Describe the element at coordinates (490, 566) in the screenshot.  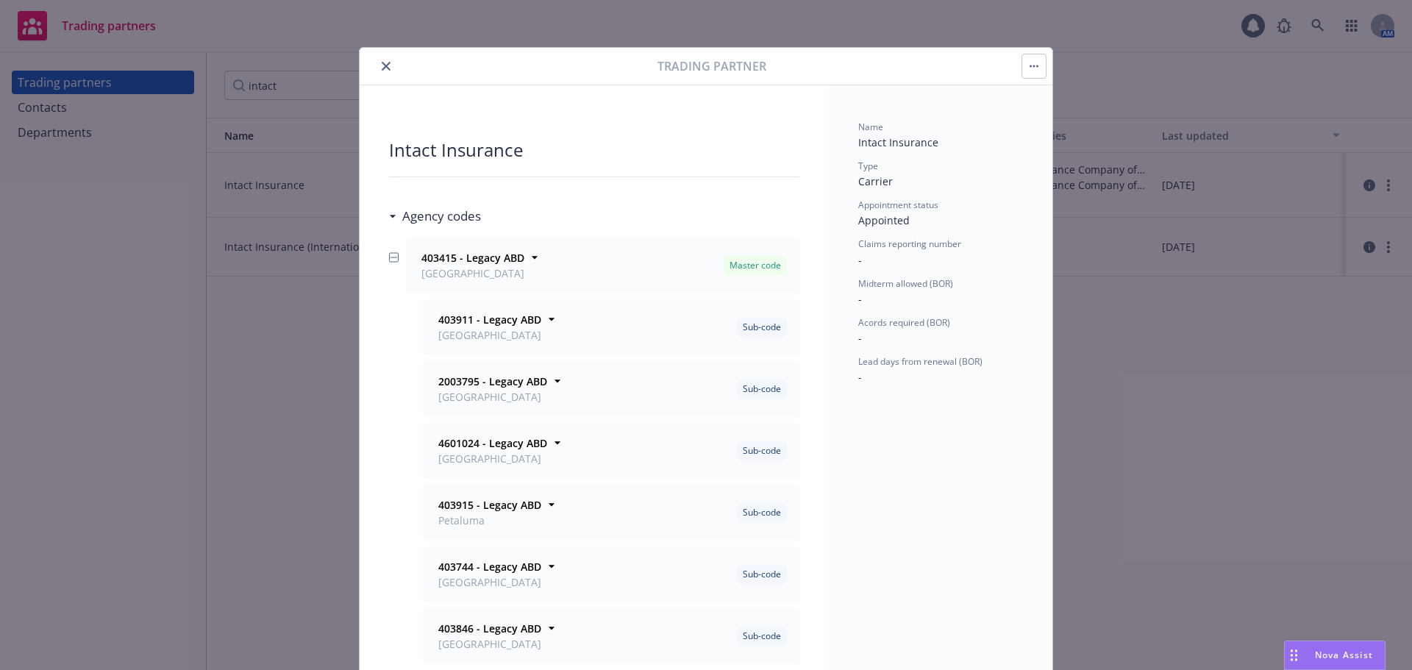
I see `strong: 403744 - Legacy ABD` at that location.